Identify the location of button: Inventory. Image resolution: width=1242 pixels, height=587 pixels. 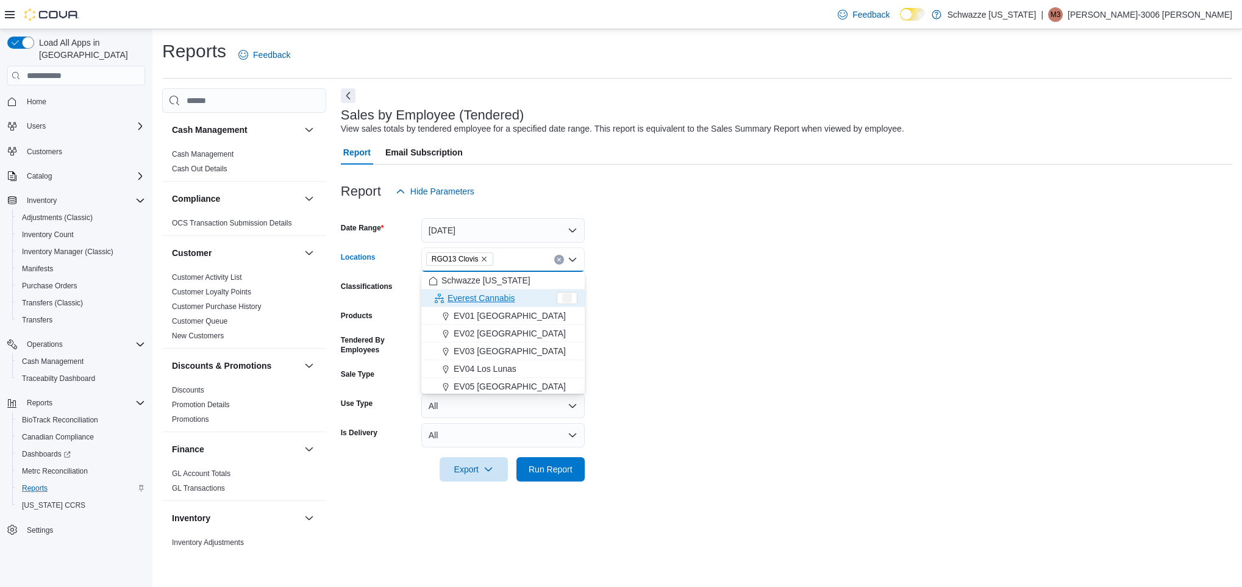
(309, 518).